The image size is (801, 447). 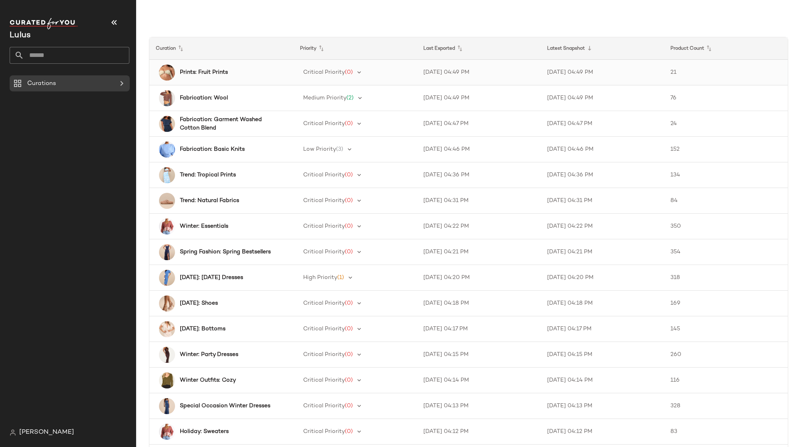 I want to click on td: 354, so click(x=726, y=252).